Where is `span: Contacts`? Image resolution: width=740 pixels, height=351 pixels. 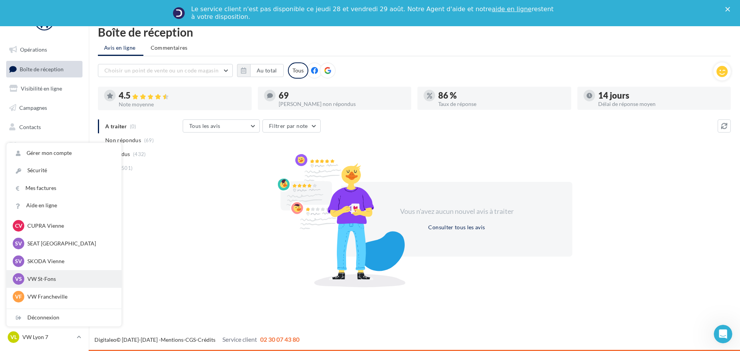 span: Contacts is located at coordinates (30, 126).